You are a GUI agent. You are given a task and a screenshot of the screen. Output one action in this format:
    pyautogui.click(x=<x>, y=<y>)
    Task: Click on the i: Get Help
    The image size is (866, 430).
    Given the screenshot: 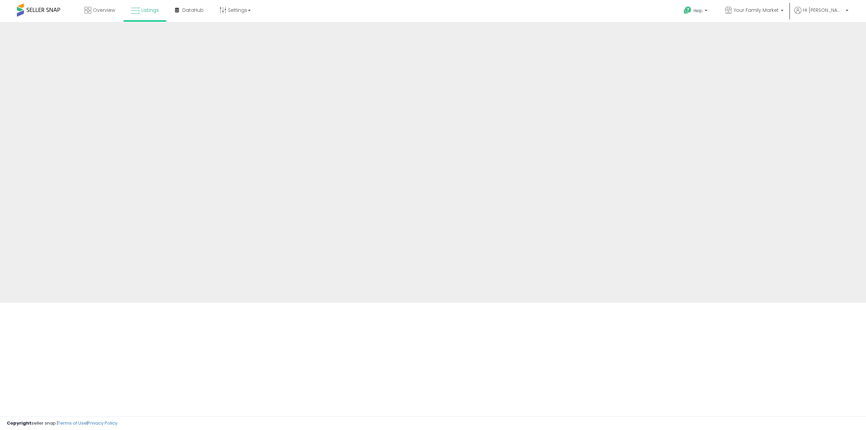 What is the action you would take?
    pyautogui.click(x=687, y=10)
    